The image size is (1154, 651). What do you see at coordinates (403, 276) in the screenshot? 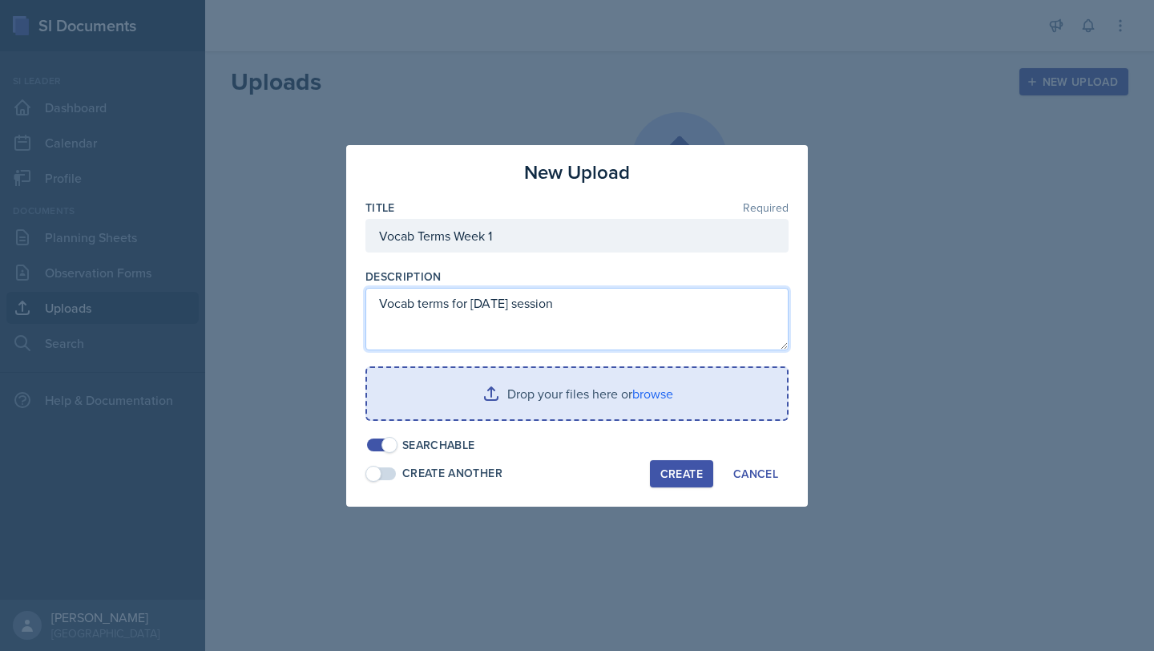
I see `label: Description` at bounding box center [403, 276].